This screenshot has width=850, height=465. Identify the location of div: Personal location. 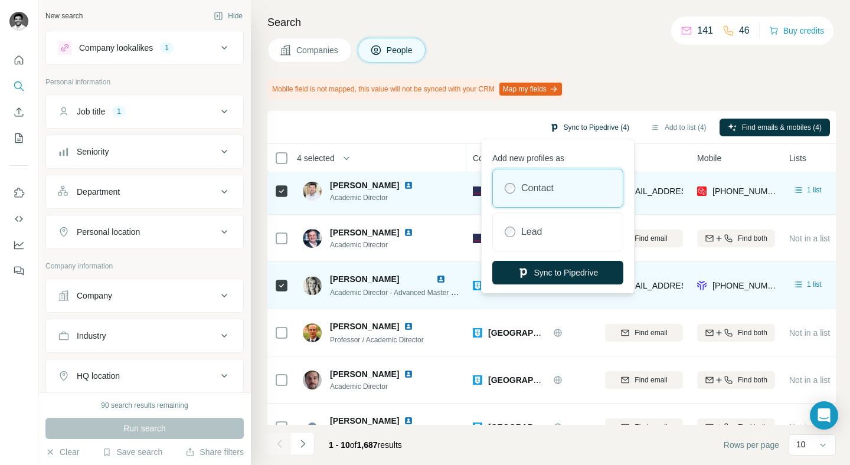
(108, 232).